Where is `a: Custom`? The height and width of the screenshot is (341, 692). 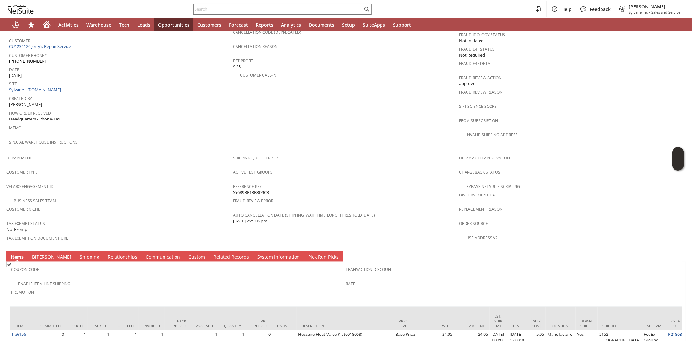 a: Custom is located at coordinates (197, 257).